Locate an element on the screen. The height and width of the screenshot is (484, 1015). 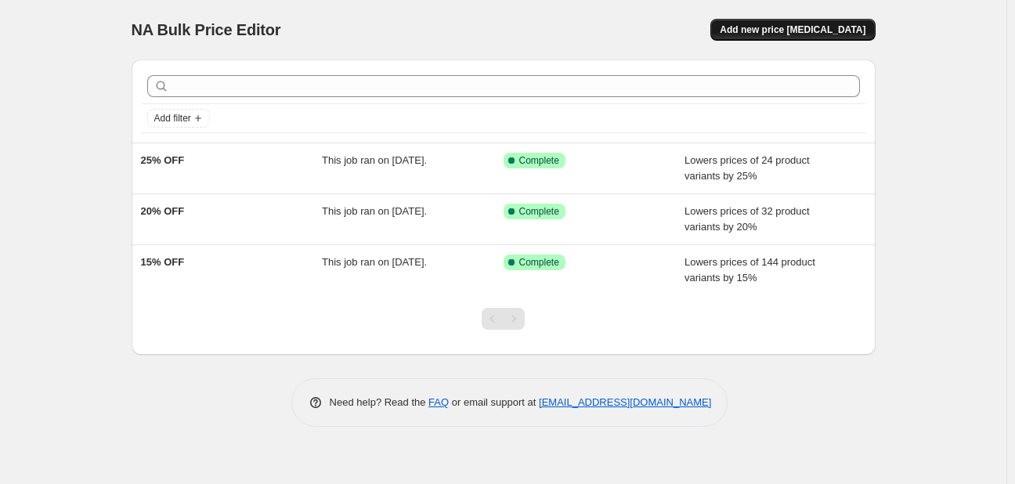
span: Need help? Read the is located at coordinates (379, 402).